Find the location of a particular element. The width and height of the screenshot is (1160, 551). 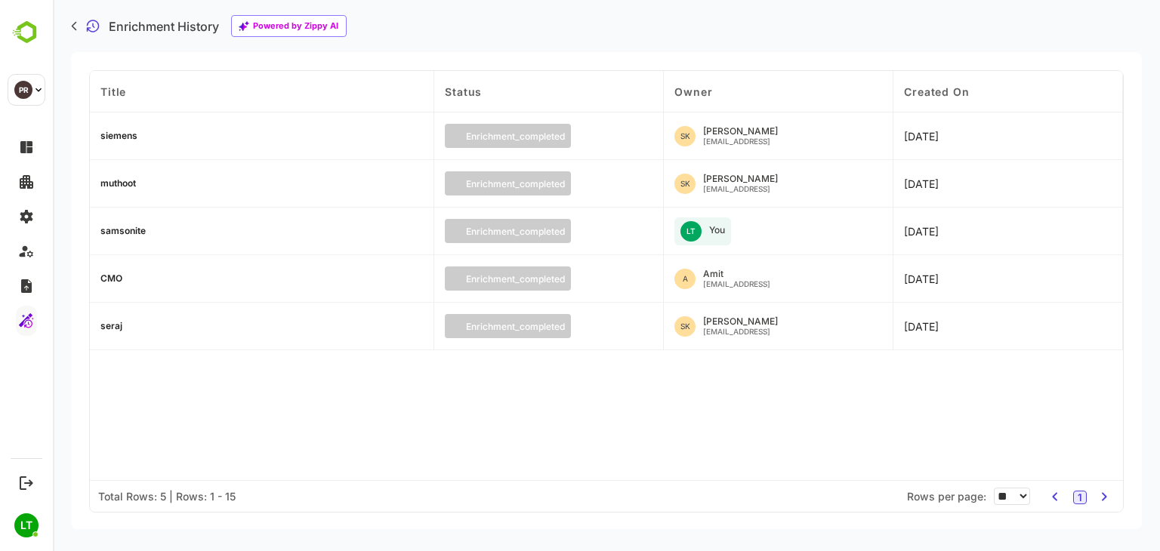

div: PR is located at coordinates (23, 90).